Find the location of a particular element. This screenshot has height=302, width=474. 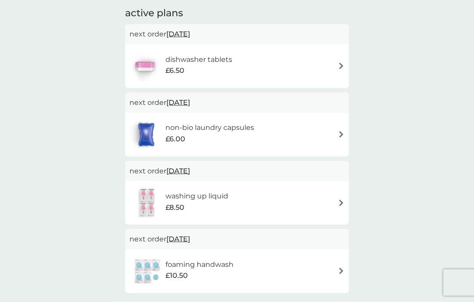

span: £8.50 is located at coordinates (175, 208).